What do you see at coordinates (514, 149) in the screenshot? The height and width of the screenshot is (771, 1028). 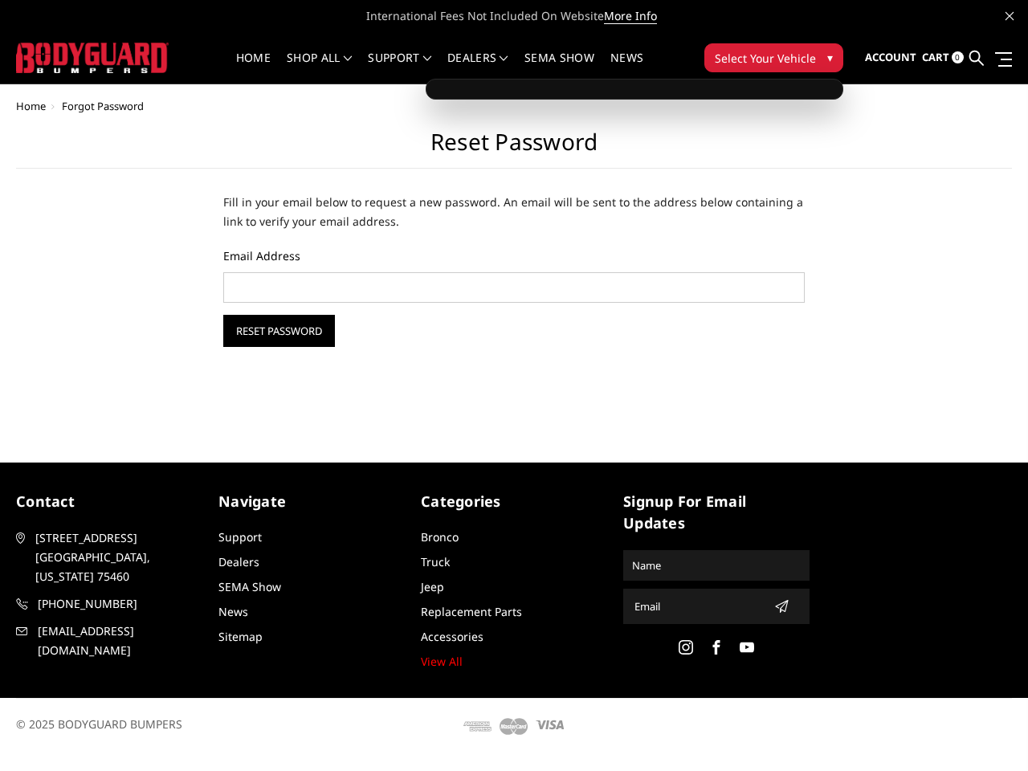 I see `h2: Reset Password` at bounding box center [514, 149].